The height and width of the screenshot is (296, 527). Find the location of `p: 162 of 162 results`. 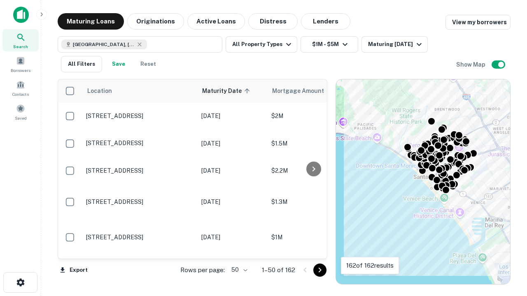

p: 162 of 162 results is located at coordinates (370, 266).